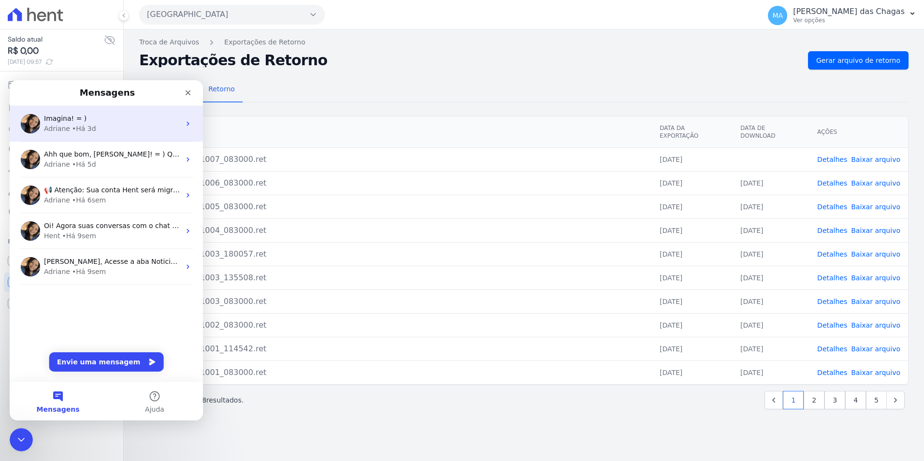 The image size is (924, 461). I want to click on a: Extrato, so click(61, 106).